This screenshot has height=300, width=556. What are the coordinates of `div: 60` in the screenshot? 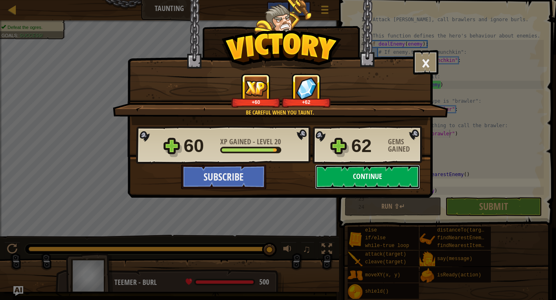 It's located at (200, 146).